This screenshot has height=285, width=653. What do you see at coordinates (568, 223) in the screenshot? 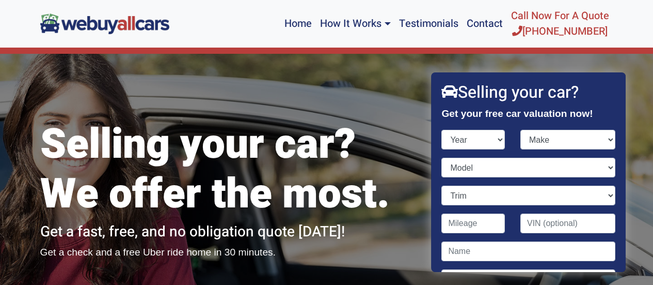
I see `input: VIN (optional)` at bounding box center [568, 223].